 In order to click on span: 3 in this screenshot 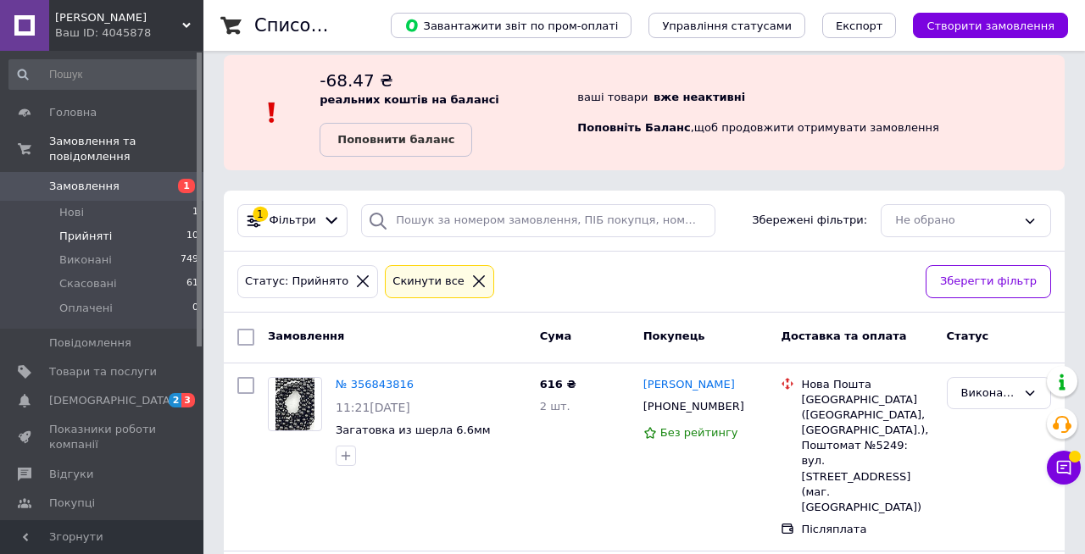, I will do `click(188, 400)`.